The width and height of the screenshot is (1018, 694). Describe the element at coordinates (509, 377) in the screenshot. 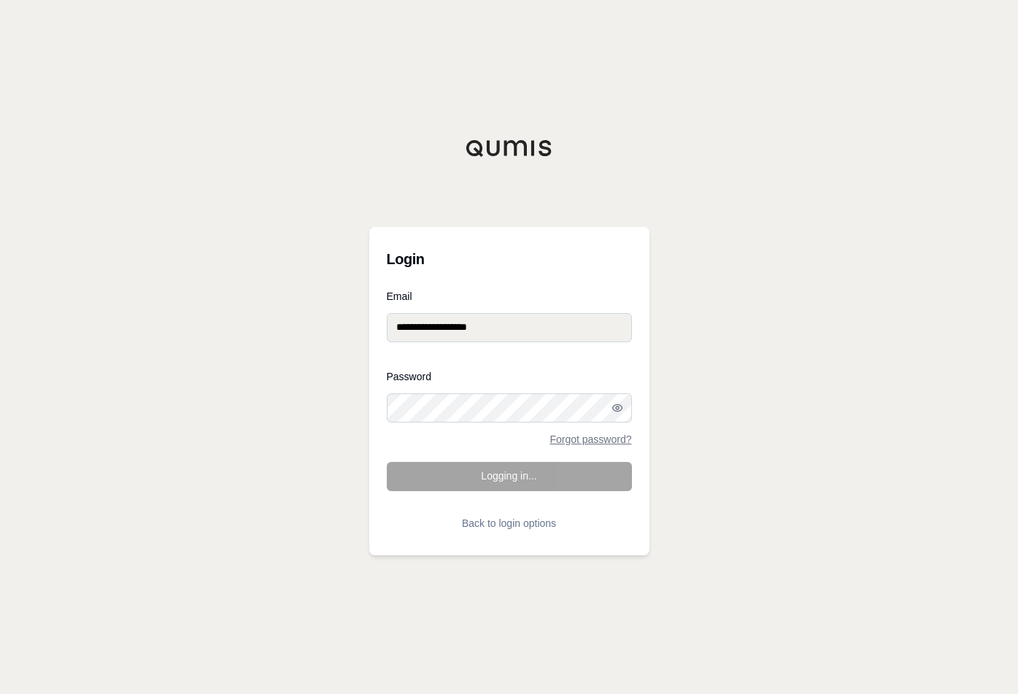

I see `label: Password` at that location.